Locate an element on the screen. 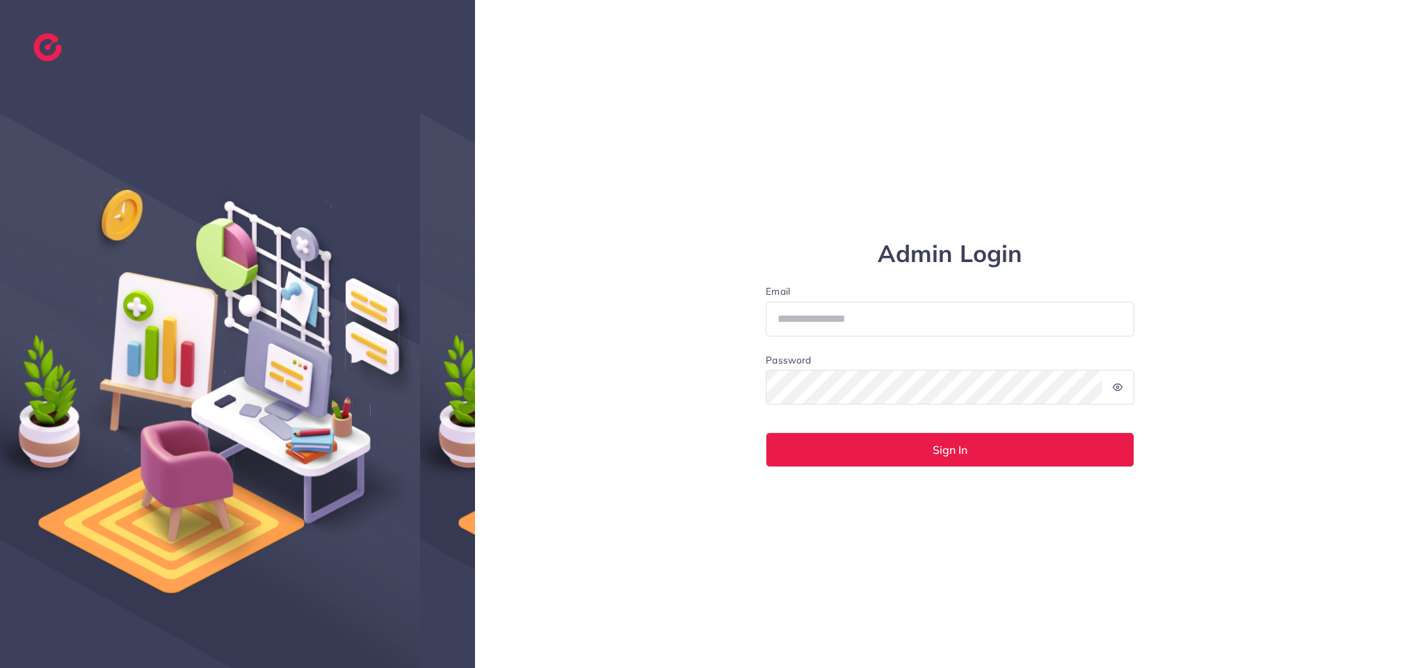  img: logo is located at coordinates (47, 47).